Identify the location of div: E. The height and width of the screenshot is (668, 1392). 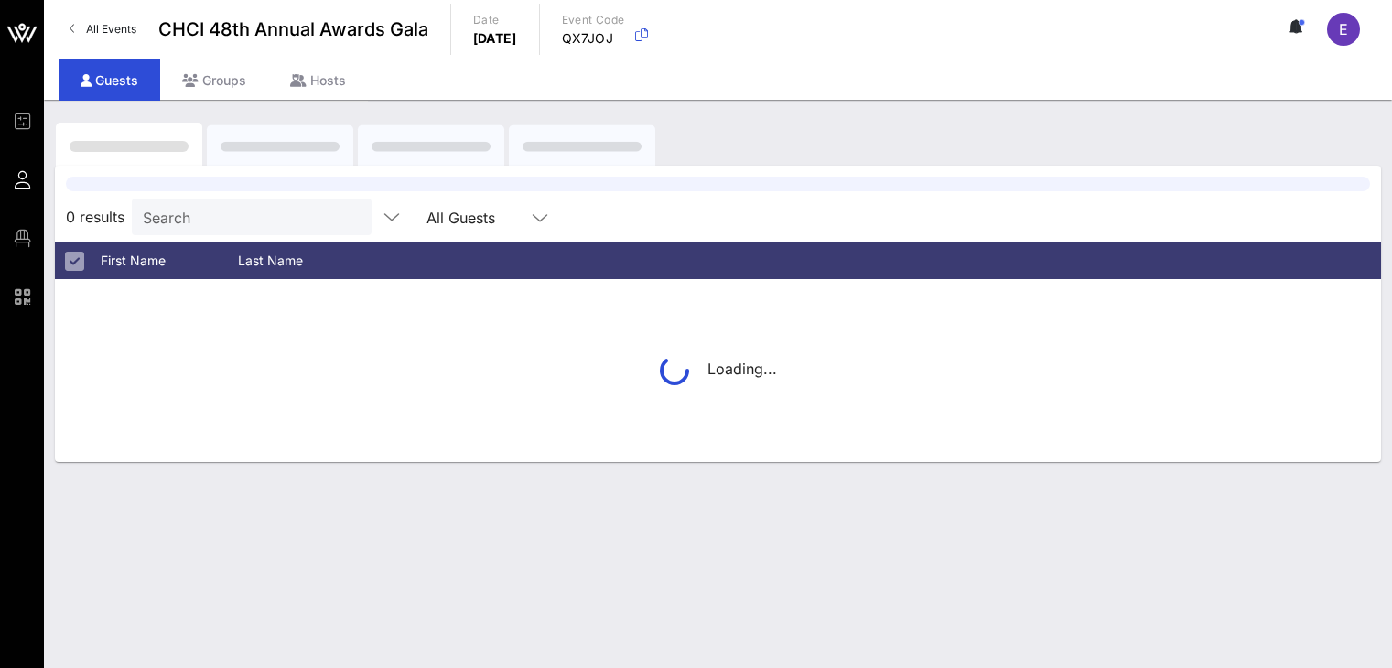
(1344, 29).